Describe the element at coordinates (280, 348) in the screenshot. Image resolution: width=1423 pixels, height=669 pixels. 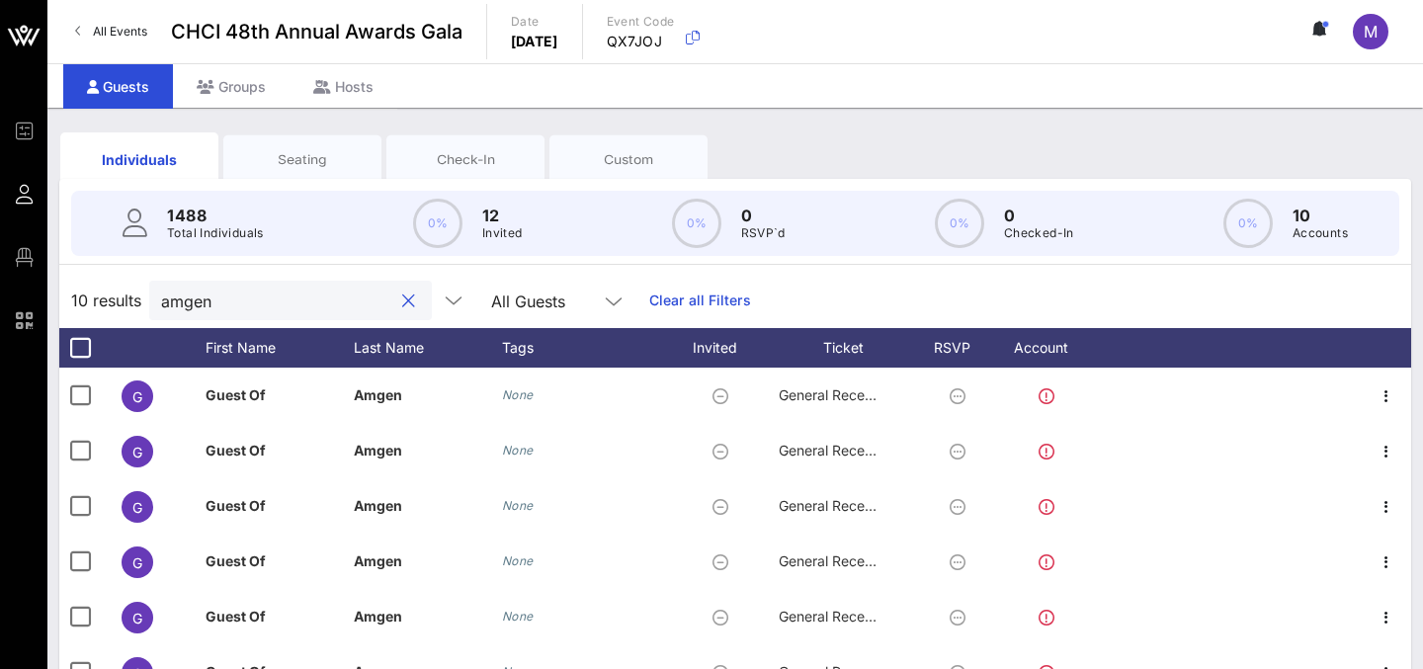
I see `div: First Name` at that location.